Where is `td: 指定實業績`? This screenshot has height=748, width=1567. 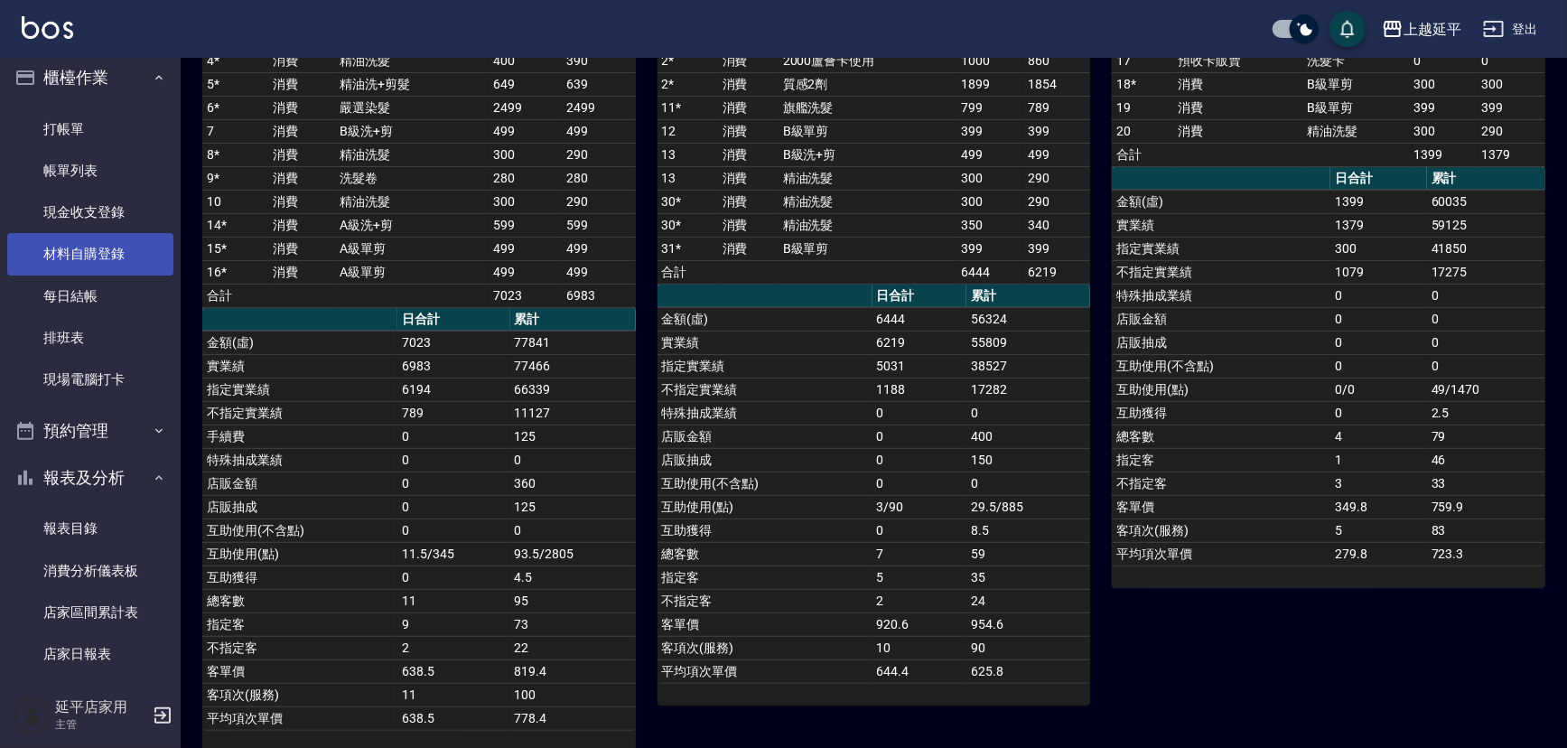
td: 指定實業績 is located at coordinates (300, 389).